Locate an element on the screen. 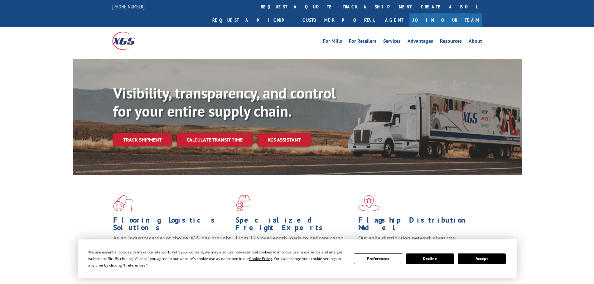  a: Resources is located at coordinates (451, 42).